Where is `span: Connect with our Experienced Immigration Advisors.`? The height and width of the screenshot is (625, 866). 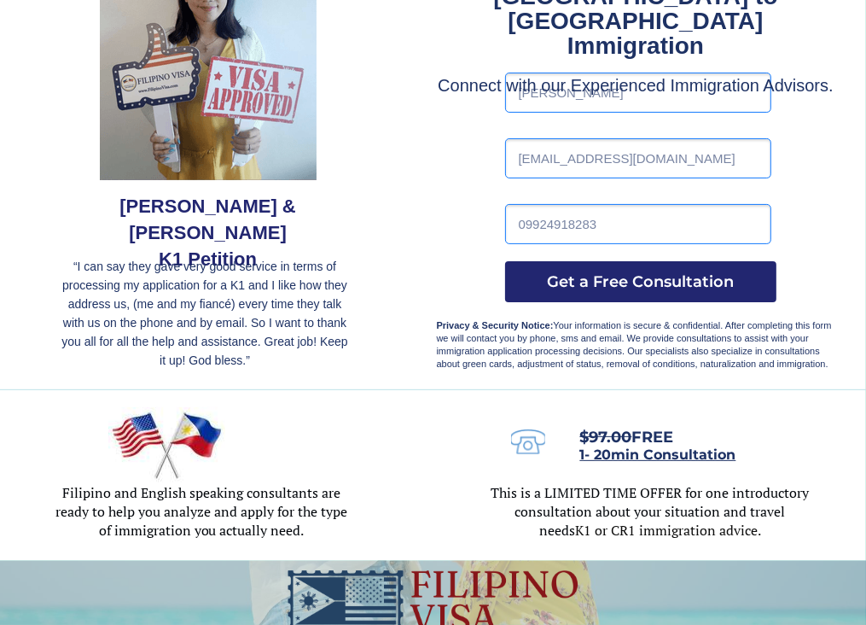 span: Connect with our Experienced Immigration Advisors. is located at coordinates (636, 85).